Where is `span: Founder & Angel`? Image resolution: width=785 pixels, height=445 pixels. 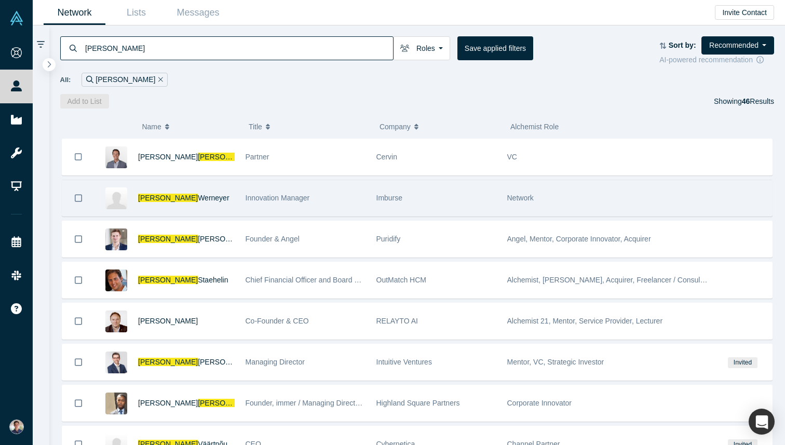 span: Founder & Angel is located at coordinates (273, 239).